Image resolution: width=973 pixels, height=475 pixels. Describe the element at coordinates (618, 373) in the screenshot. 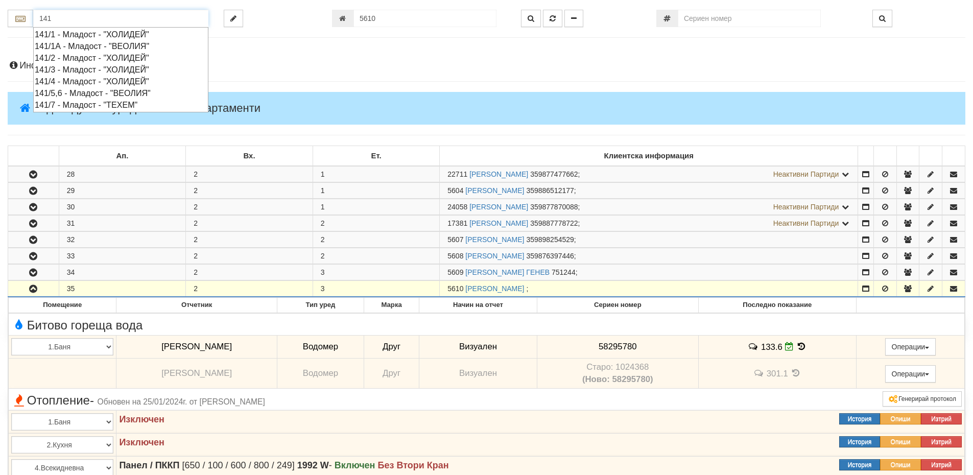

I see `td: Устройство със сериен номер 1024368 беше подменено от устройство със сериен номер 58295780` at that location.